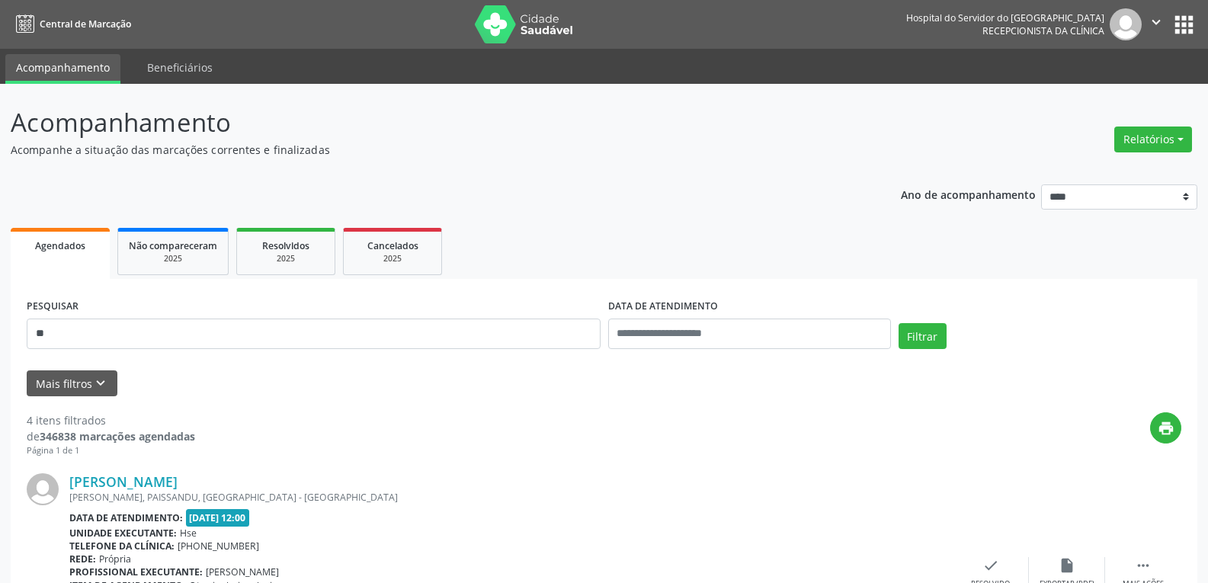 This screenshot has width=1208, height=583. What do you see at coordinates (426, 123) in the screenshot?
I see `p: Acompanhamento` at bounding box center [426, 123].